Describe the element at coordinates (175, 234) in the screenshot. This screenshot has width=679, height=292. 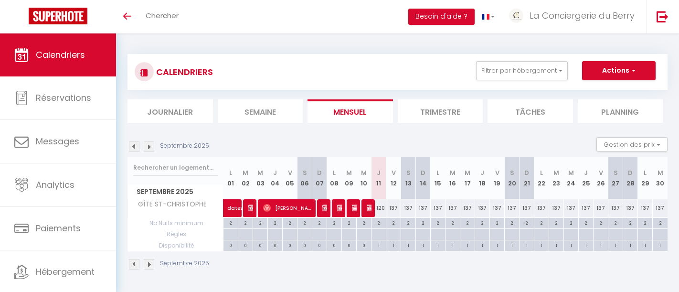
I see `span: Règles` at that location.